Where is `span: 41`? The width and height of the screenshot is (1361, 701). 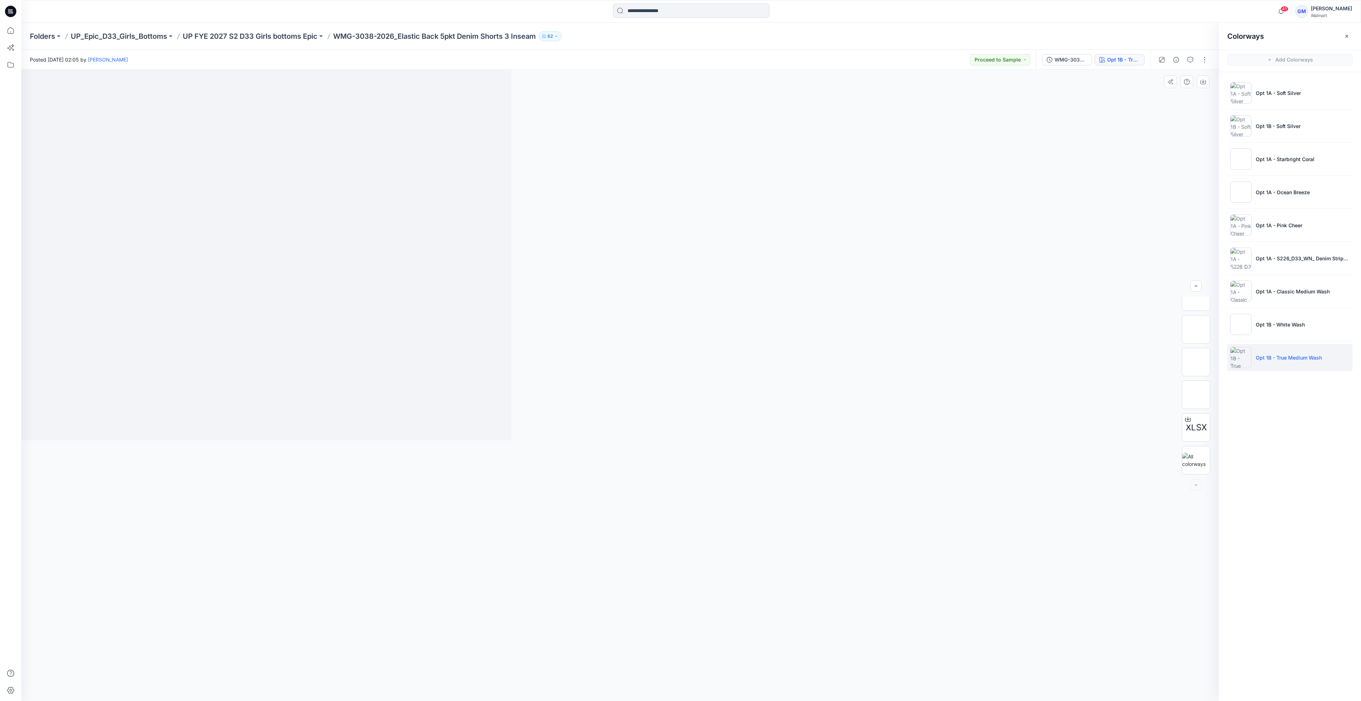 span: 41 is located at coordinates (1284, 9).